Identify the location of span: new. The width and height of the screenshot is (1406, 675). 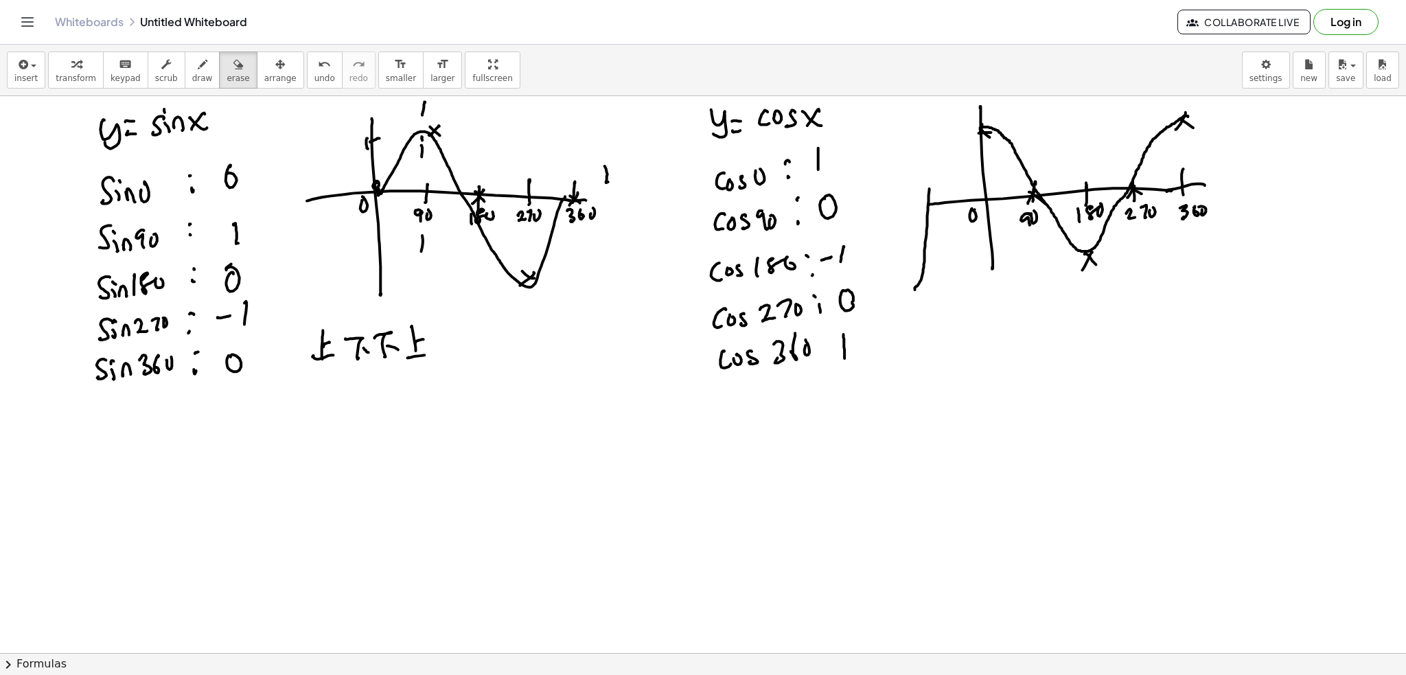
(1308, 78).